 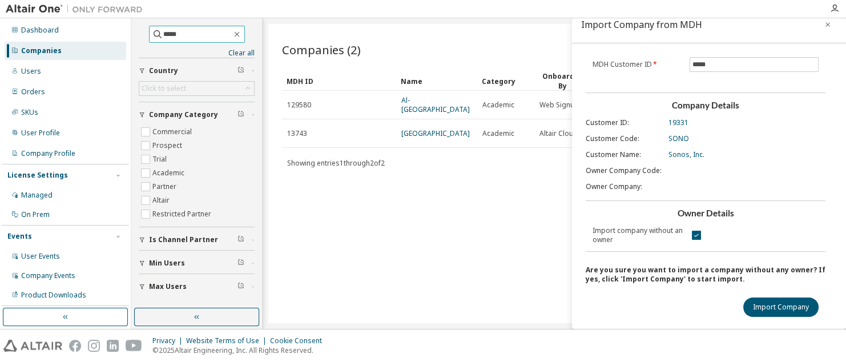 What do you see at coordinates (37, 195) in the screenshot?
I see `div: Managed` at bounding box center [37, 195].